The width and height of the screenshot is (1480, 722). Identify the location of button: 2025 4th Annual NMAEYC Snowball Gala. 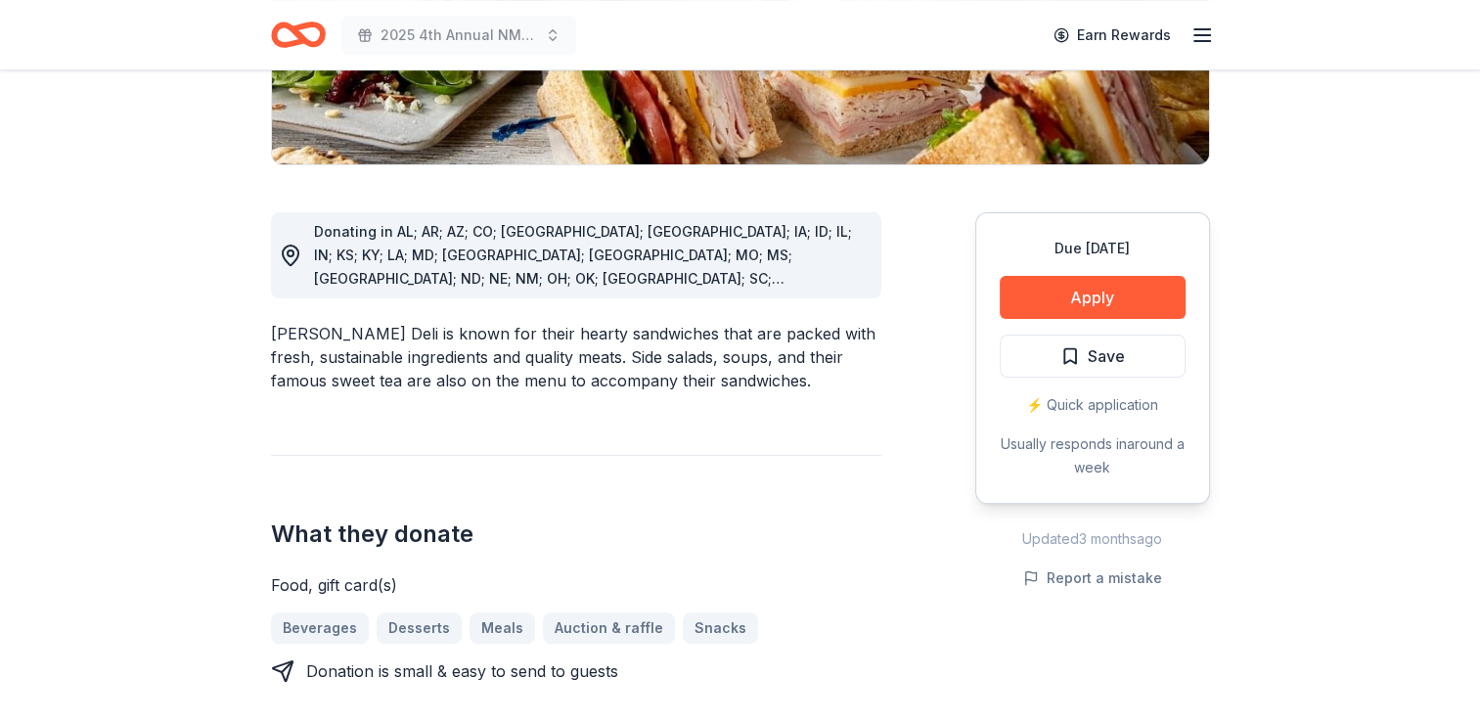
(459, 35).